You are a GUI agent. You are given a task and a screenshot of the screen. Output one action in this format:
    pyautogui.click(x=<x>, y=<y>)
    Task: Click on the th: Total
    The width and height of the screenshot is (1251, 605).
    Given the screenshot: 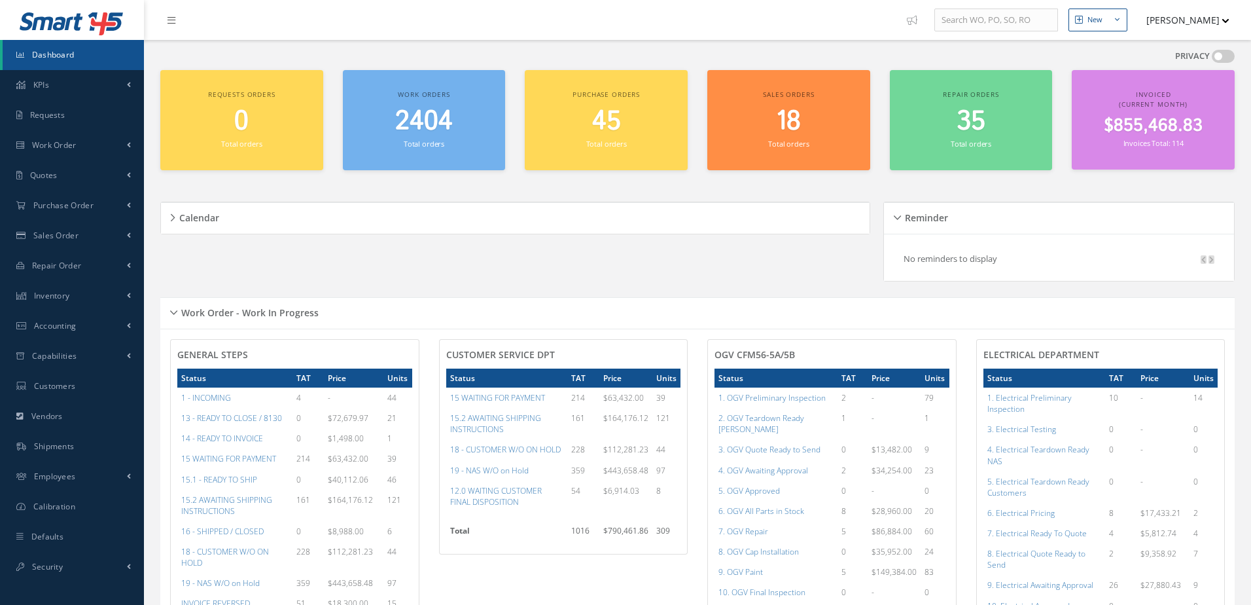 What is the action you would take?
    pyautogui.click(x=506, y=534)
    